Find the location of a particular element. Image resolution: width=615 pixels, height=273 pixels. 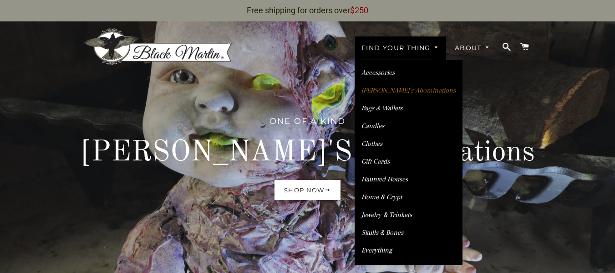

a: Skulls & Bones is located at coordinates (408, 232).